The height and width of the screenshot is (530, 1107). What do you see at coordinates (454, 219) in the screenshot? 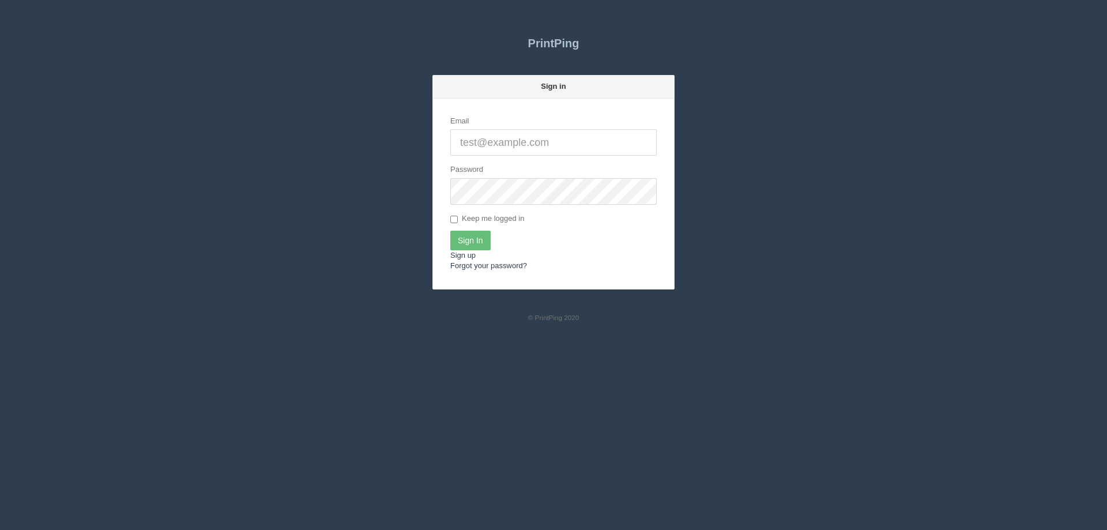
I see `input: Keep me logged in` at bounding box center [454, 219].